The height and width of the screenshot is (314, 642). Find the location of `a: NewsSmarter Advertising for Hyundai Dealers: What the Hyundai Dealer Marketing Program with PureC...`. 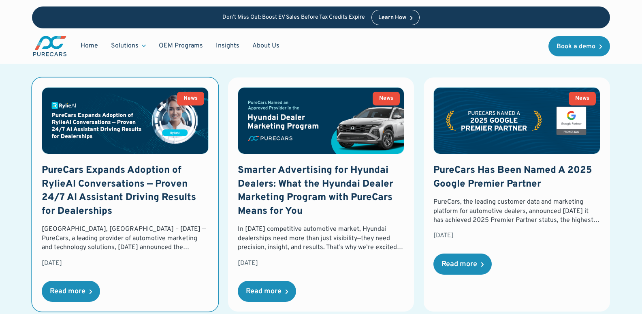

a: NewsSmarter Advertising for Hyundai Dealers: What the Hyundai Dealer Marketing Program with PureC... is located at coordinates (321, 194).